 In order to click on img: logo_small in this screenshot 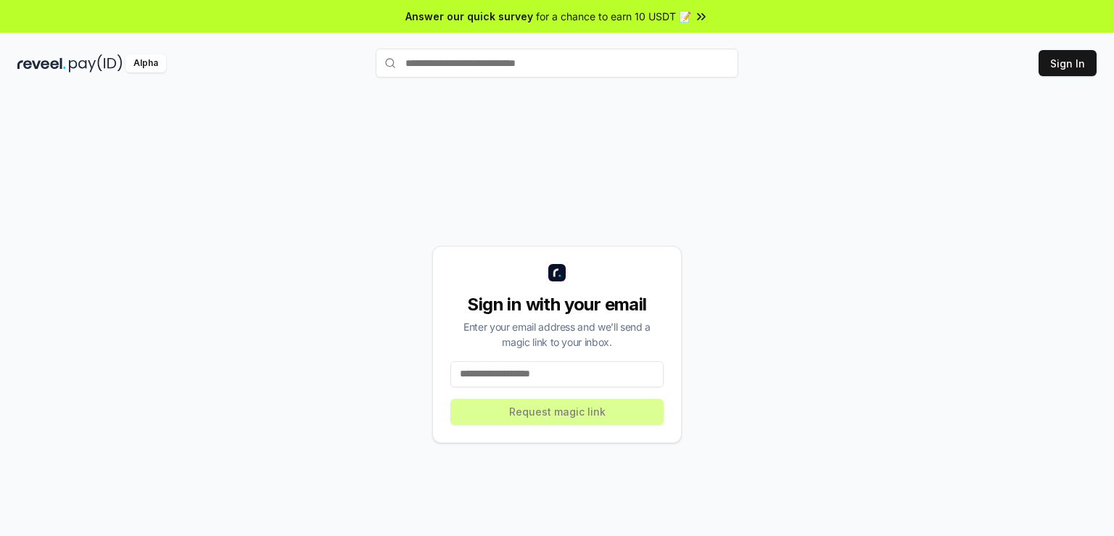, I will do `click(557, 273)`.